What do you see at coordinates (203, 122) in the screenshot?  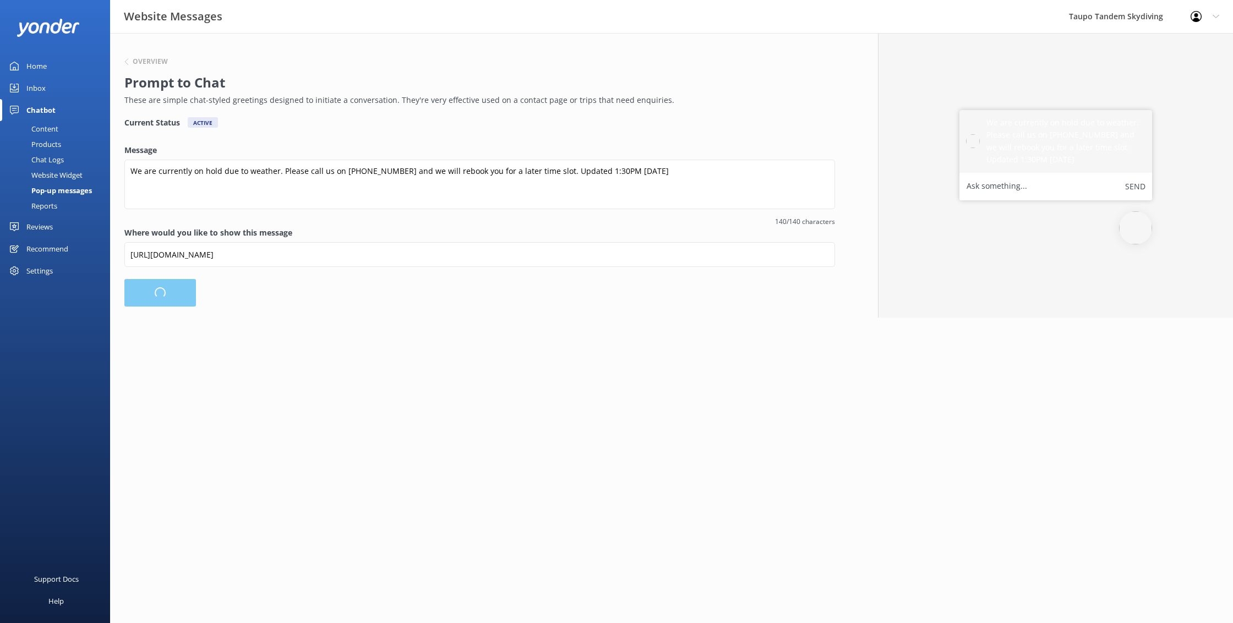 I see `div: Active` at bounding box center [203, 122].